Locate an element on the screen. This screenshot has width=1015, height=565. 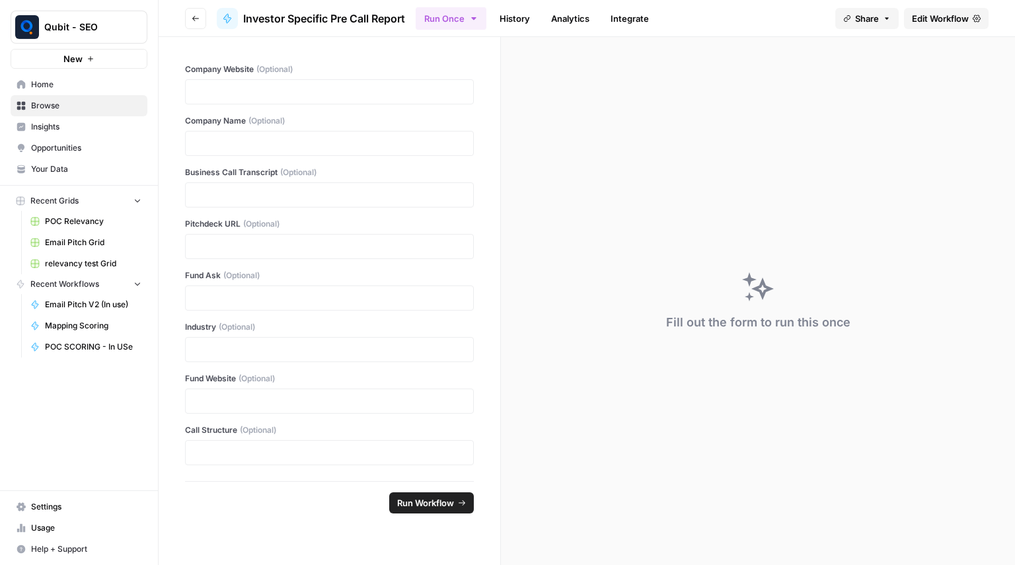
span: Insights is located at coordinates (86, 127).